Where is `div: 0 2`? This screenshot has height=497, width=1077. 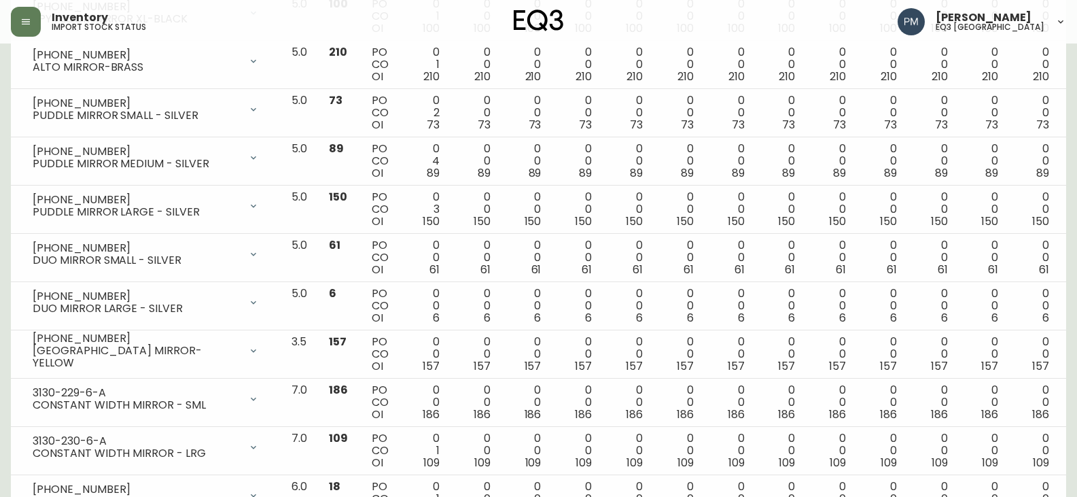 div: 0 2 is located at coordinates (425, 113).